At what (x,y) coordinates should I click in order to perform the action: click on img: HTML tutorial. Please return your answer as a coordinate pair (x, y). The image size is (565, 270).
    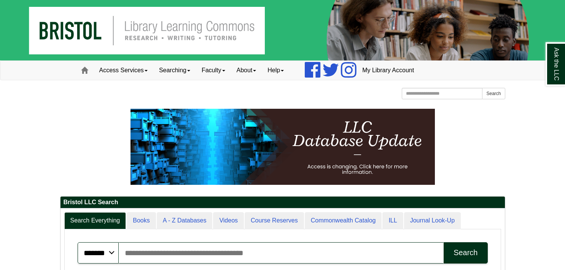
    Looking at the image, I should click on (282, 147).